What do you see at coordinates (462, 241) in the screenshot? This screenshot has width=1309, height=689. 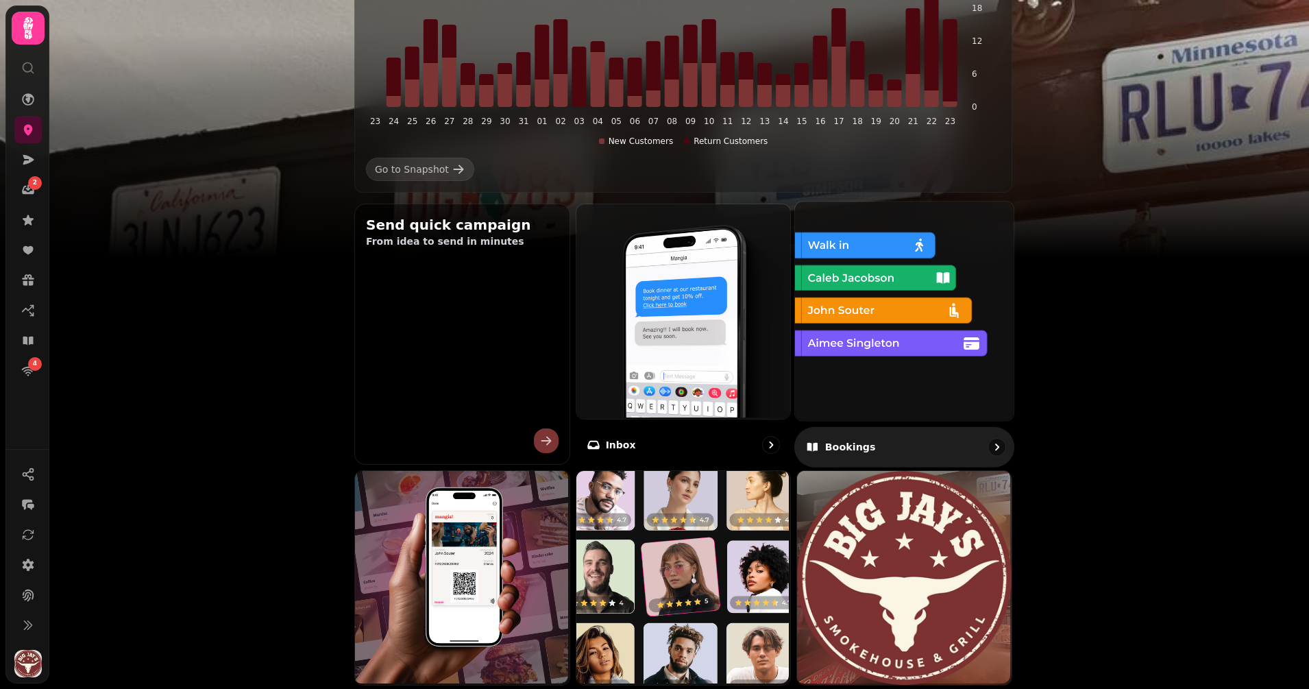 I see `p: From idea to send in minutes` at bounding box center [462, 241].